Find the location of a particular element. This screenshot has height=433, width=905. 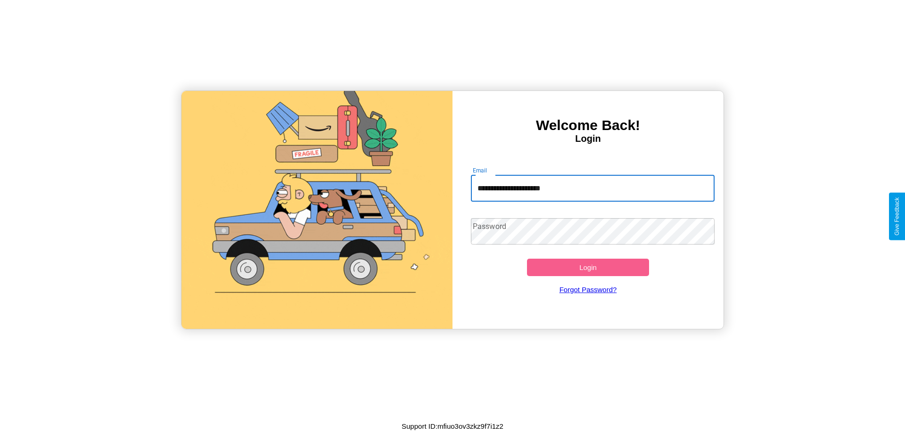

img: gif is located at coordinates (317, 210).